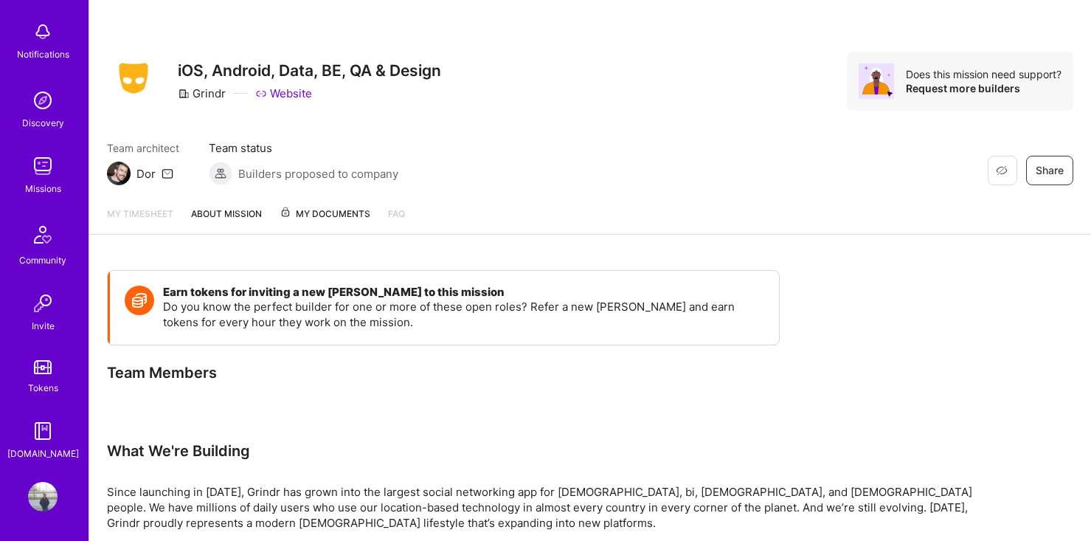 The image size is (1091, 541). Describe the element at coordinates (1002, 170) in the screenshot. I see `i: icon EyeClosed` at that location.